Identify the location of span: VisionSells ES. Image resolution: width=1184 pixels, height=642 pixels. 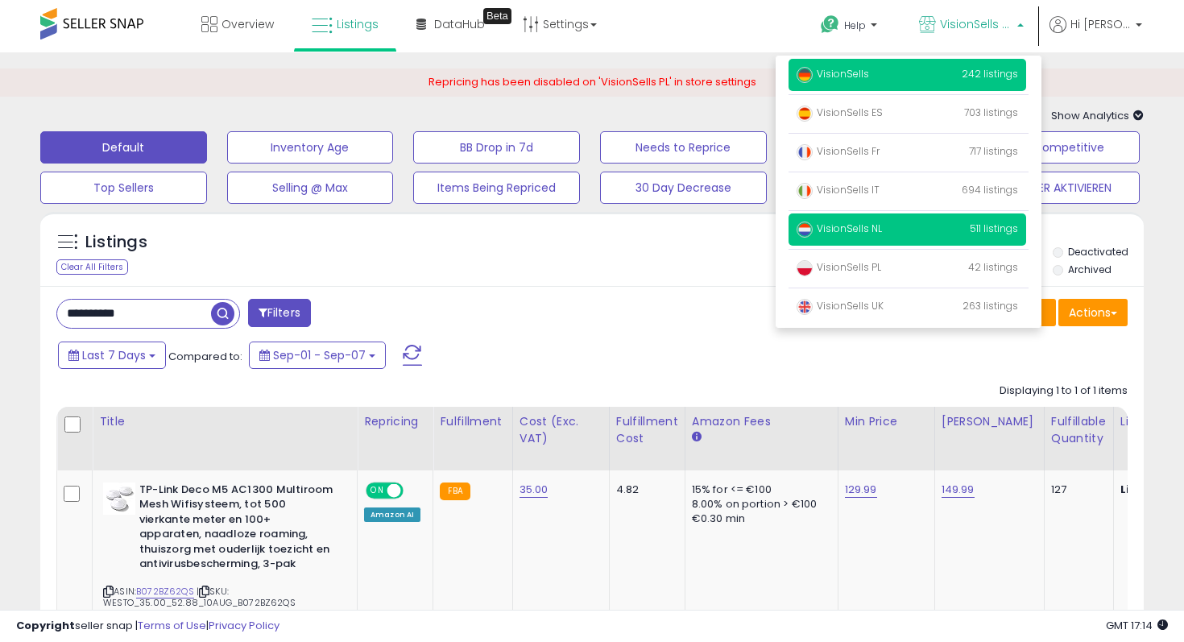
(839, 112).